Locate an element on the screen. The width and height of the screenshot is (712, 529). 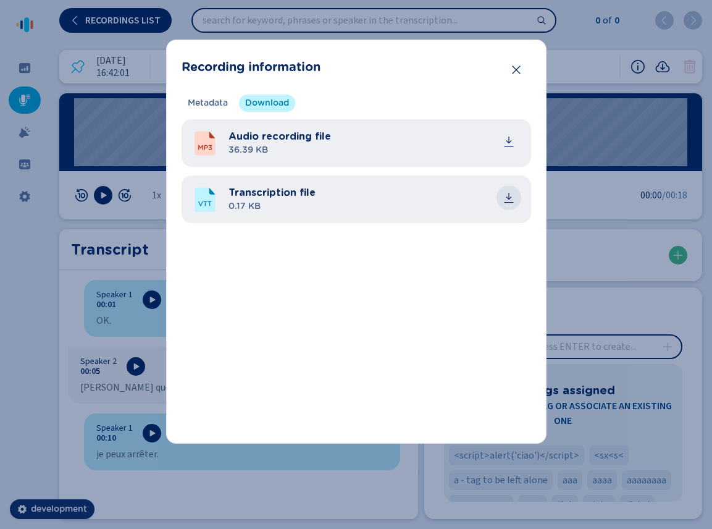
svg: VTTFile is located at coordinates (205, 200).